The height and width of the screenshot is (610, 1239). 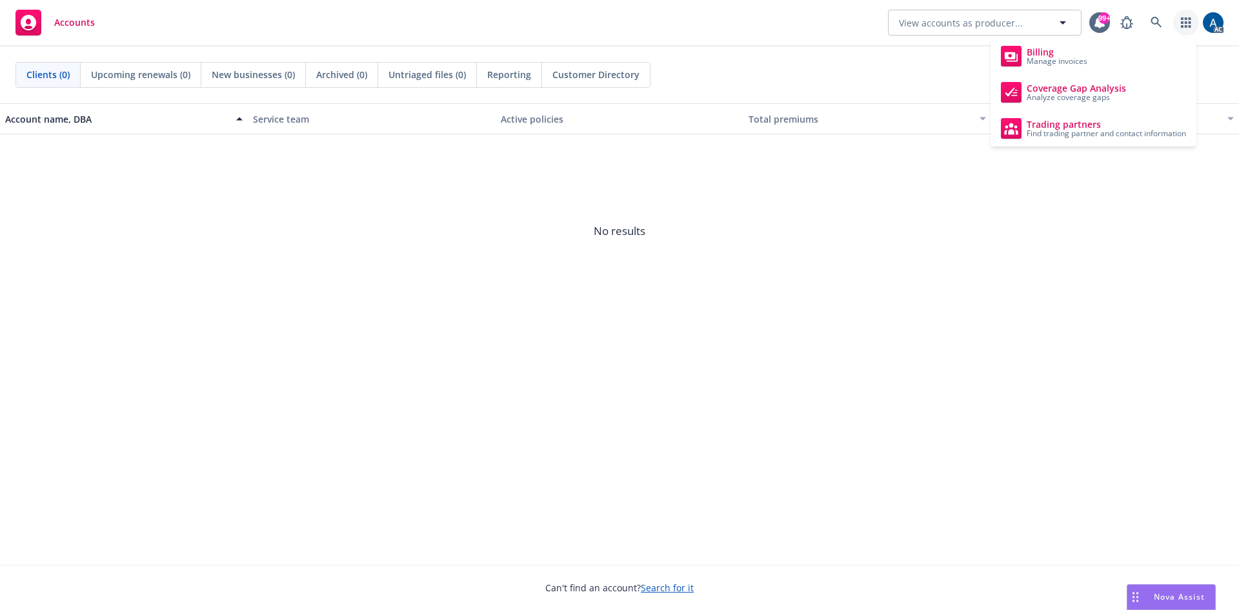 I want to click on img: photo, so click(x=1214, y=23).